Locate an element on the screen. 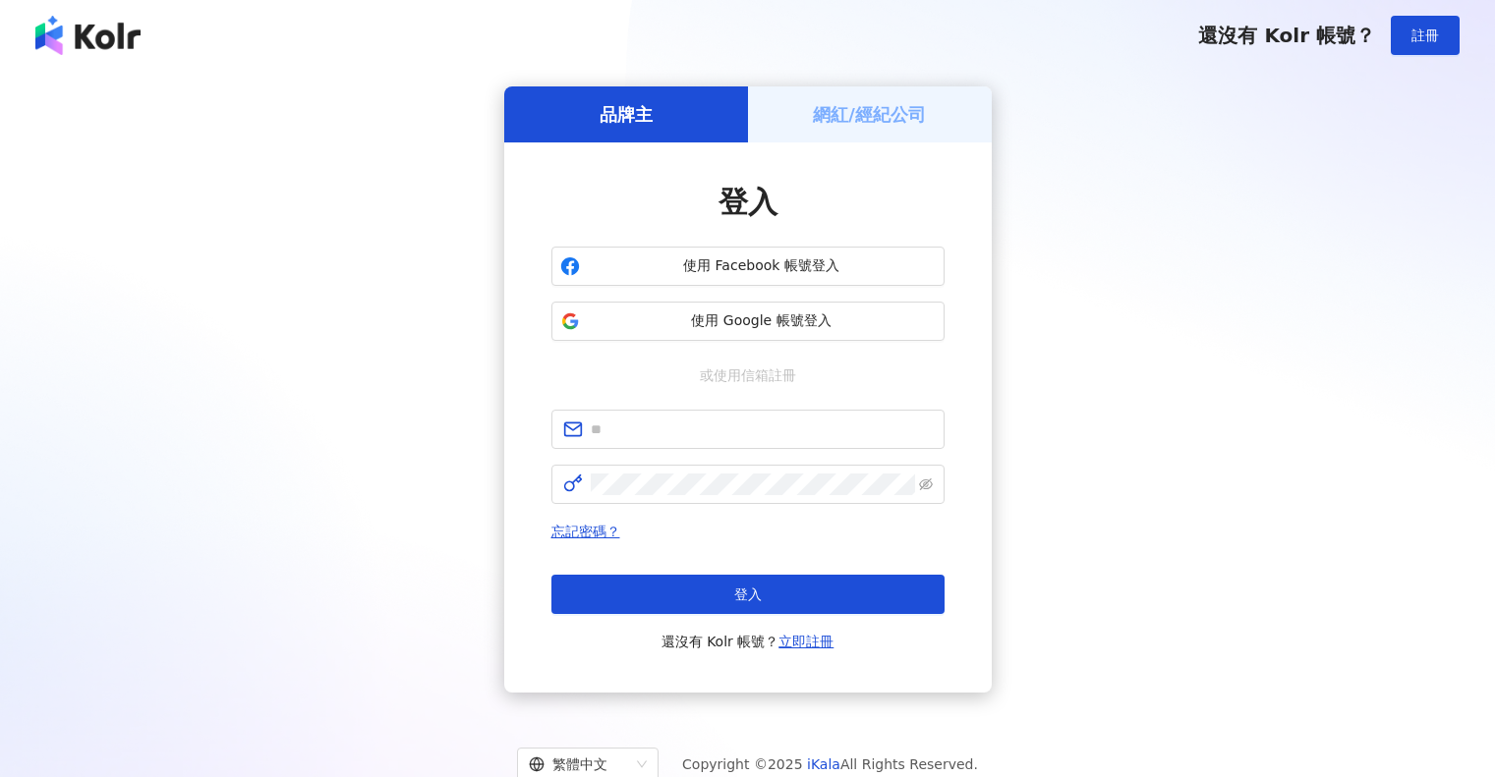 The width and height of the screenshot is (1495, 777). h5: 網紅/經紀公司 is located at coordinates (869, 114).